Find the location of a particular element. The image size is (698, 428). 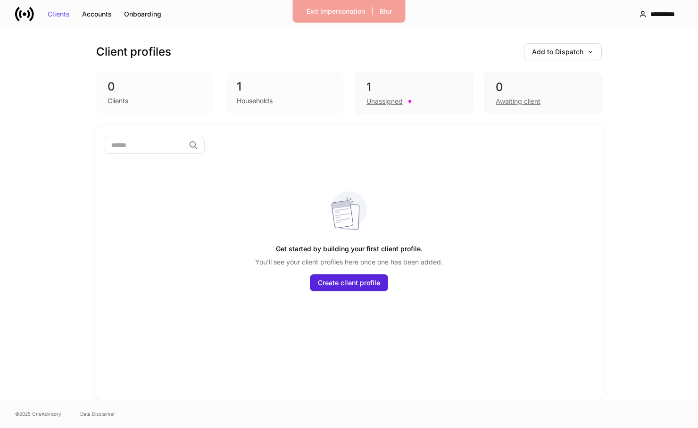

div: Onboarding is located at coordinates (142, 14).